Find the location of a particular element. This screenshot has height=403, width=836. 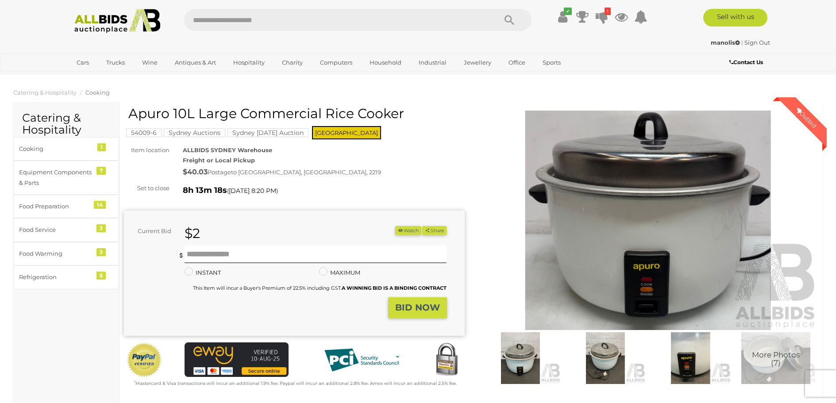

div: Outbid is located at coordinates (807, 118).